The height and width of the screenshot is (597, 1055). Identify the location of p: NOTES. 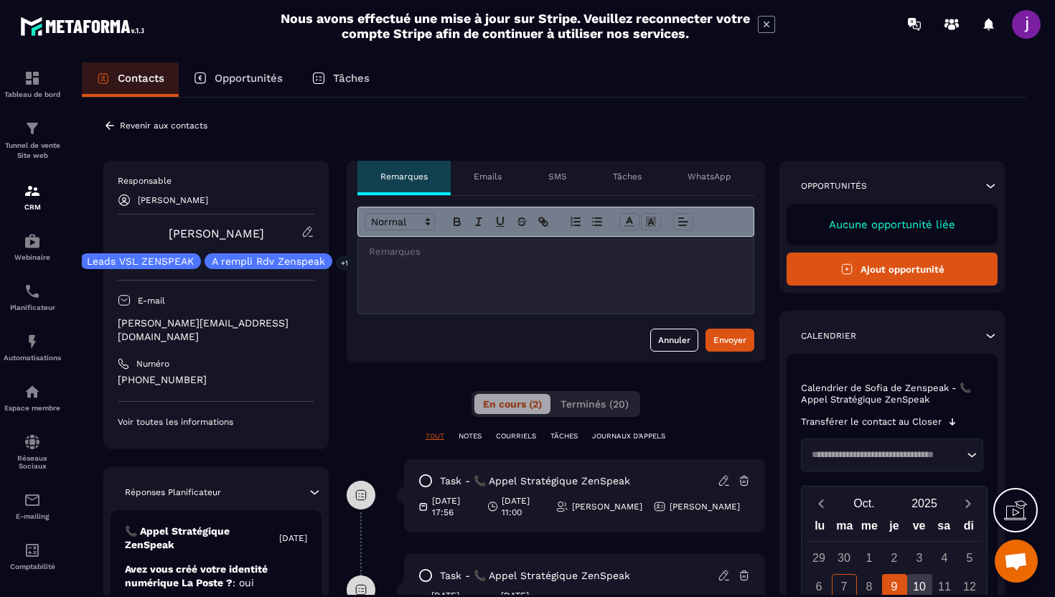
(470, 436).